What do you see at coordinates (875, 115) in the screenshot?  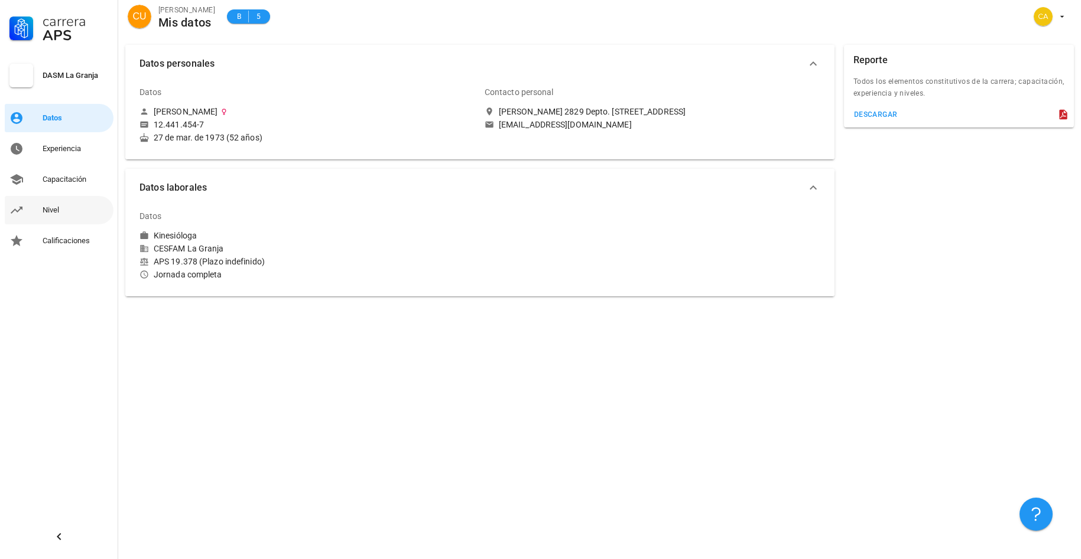 I see `div: descargar` at bounding box center [875, 115].